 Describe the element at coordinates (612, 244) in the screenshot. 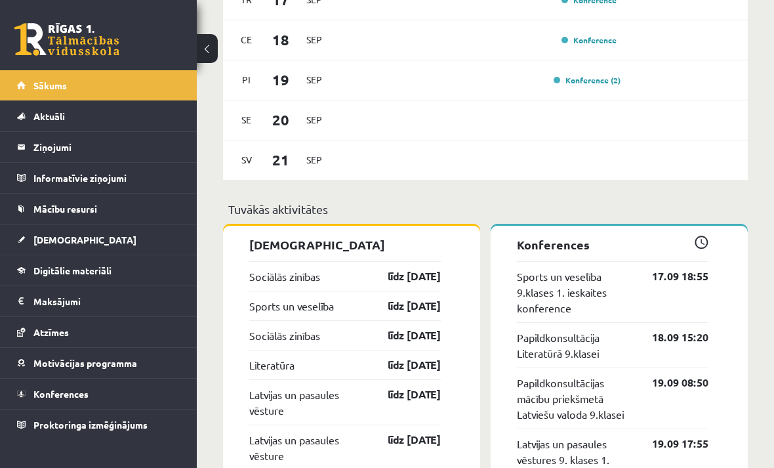

I see `p: Konferences` at that location.